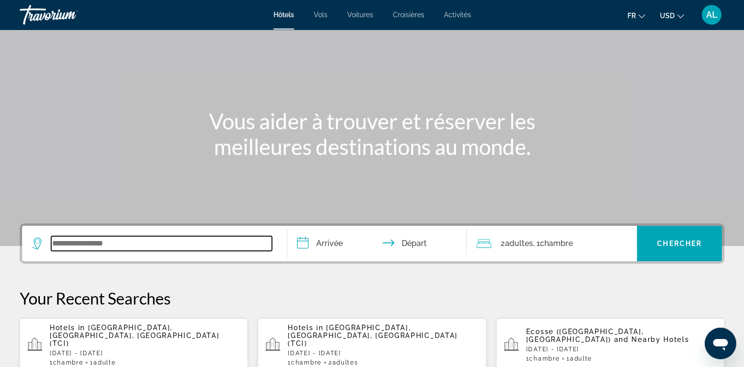 The image size is (744, 367). Describe the element at coordinates (632, 16) in the screenshot. I see `span: fr` at that location.